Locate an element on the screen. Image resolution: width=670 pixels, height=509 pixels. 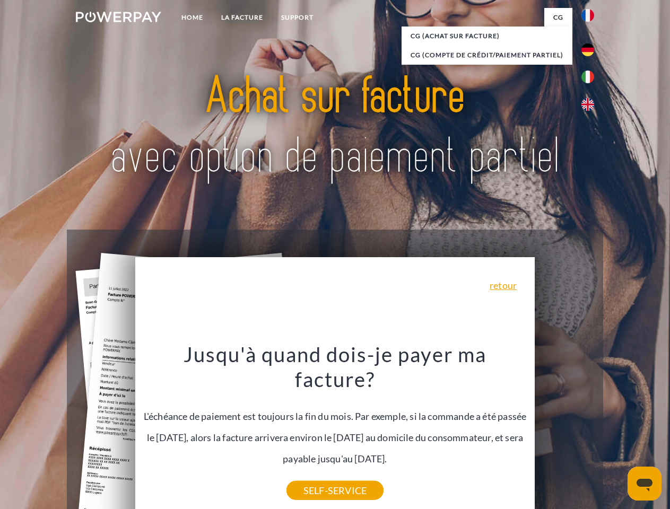
img: en is located at coordinates (588, 104).